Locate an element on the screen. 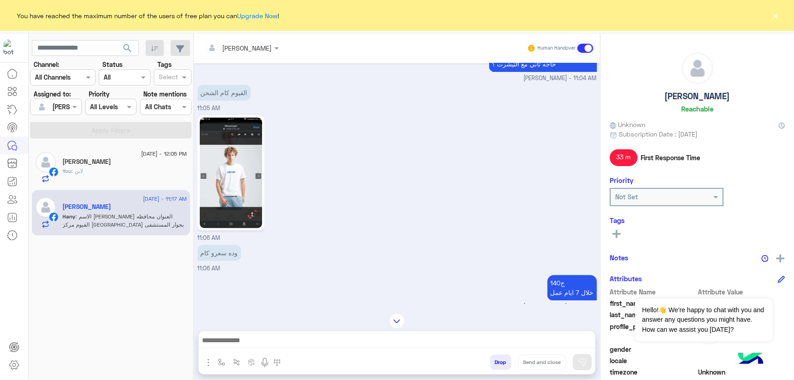  span: search is located at coordinates (127, 48).